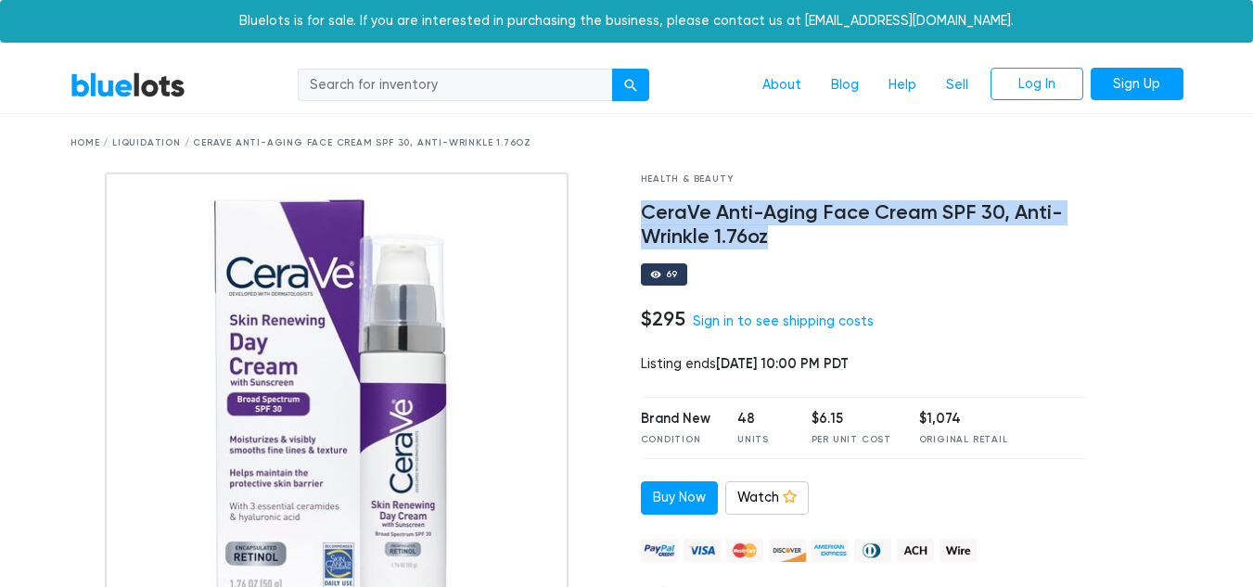  Describe the element at coordinates (702, 550) in the screenshot. I see `img: visa-79caf175f036a155110d1892330093d4c38f53c55c9ec9e2c3a54a56571784bb.png` at that location.